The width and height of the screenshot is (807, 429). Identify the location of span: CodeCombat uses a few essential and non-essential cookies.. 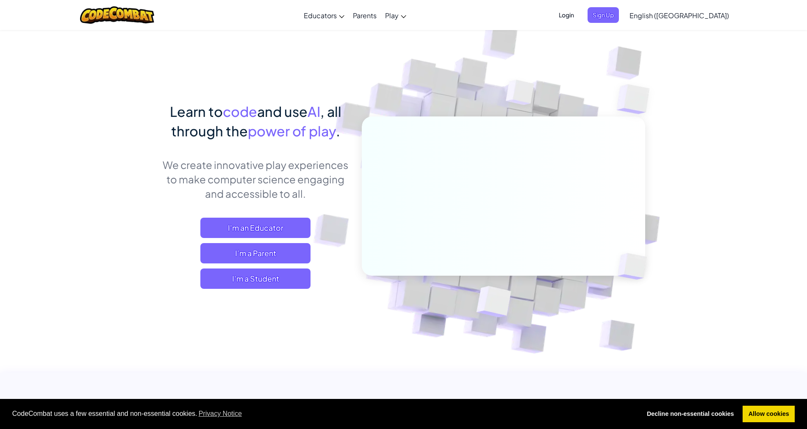
(323, 414).